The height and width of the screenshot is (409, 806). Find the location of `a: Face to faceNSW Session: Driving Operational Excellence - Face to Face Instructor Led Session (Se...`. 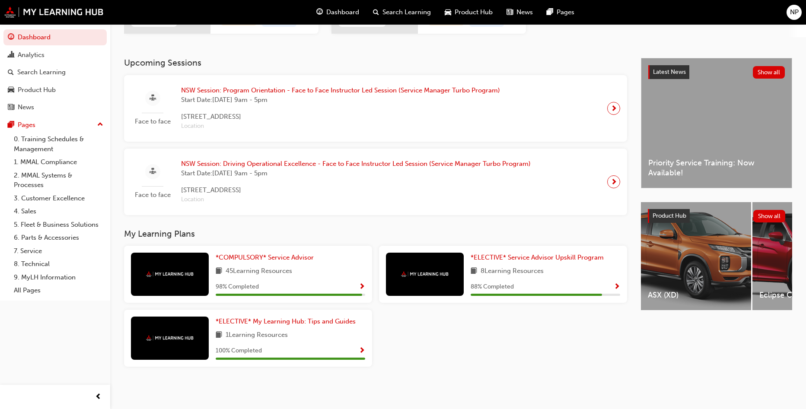

a: Face to faceNSW Session: Driving Operational Excellence - Face to Face Instructor Led Session (Se... is located at coordinates (375, 182).